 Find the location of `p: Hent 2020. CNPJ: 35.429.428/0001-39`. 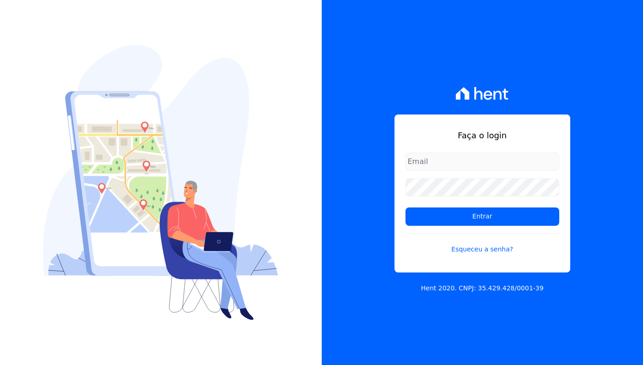

p: Hent 2020. CNPJ: 35.429.428/0001-39 is located at coordinates (483, 288).